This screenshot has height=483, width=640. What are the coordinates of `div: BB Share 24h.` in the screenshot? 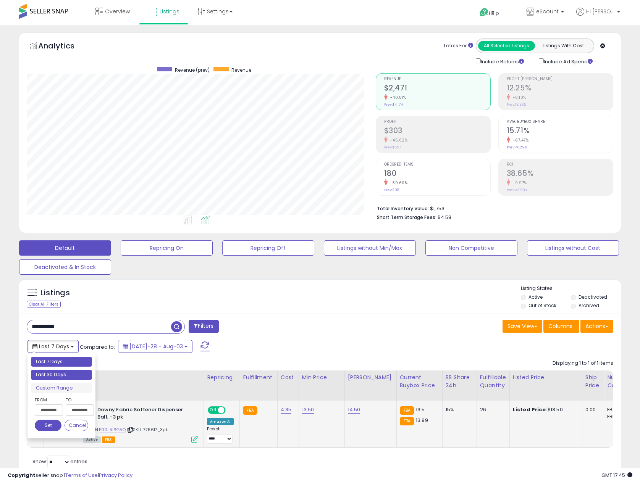 It's located at (459, 382).